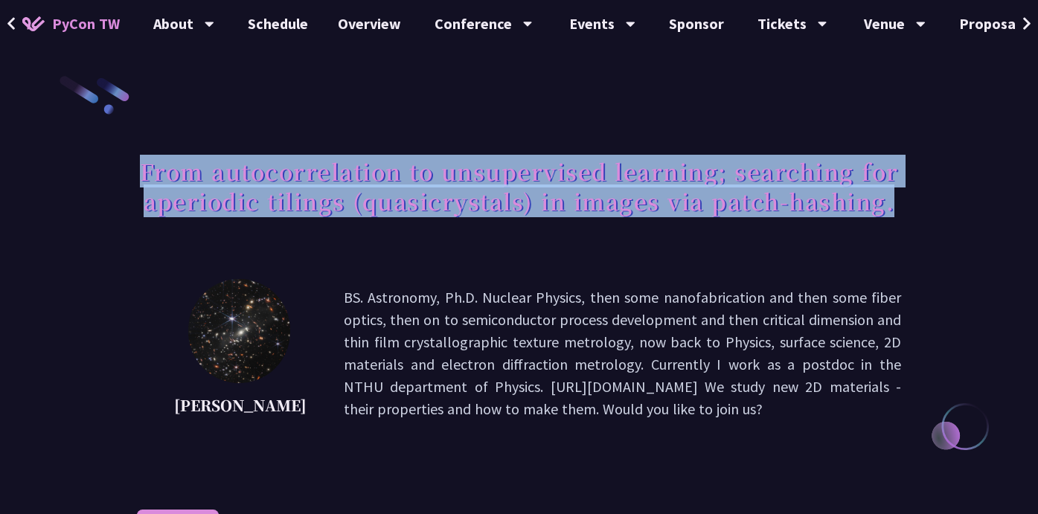 This screenshot has height=514, width=1038. Describe the element at coordinates (519, 186) in the screenshot. I see `h1: From autocorrelation to unsupervised learning; searching for aperiodic tilings (quasicrystals) in...` at that location.